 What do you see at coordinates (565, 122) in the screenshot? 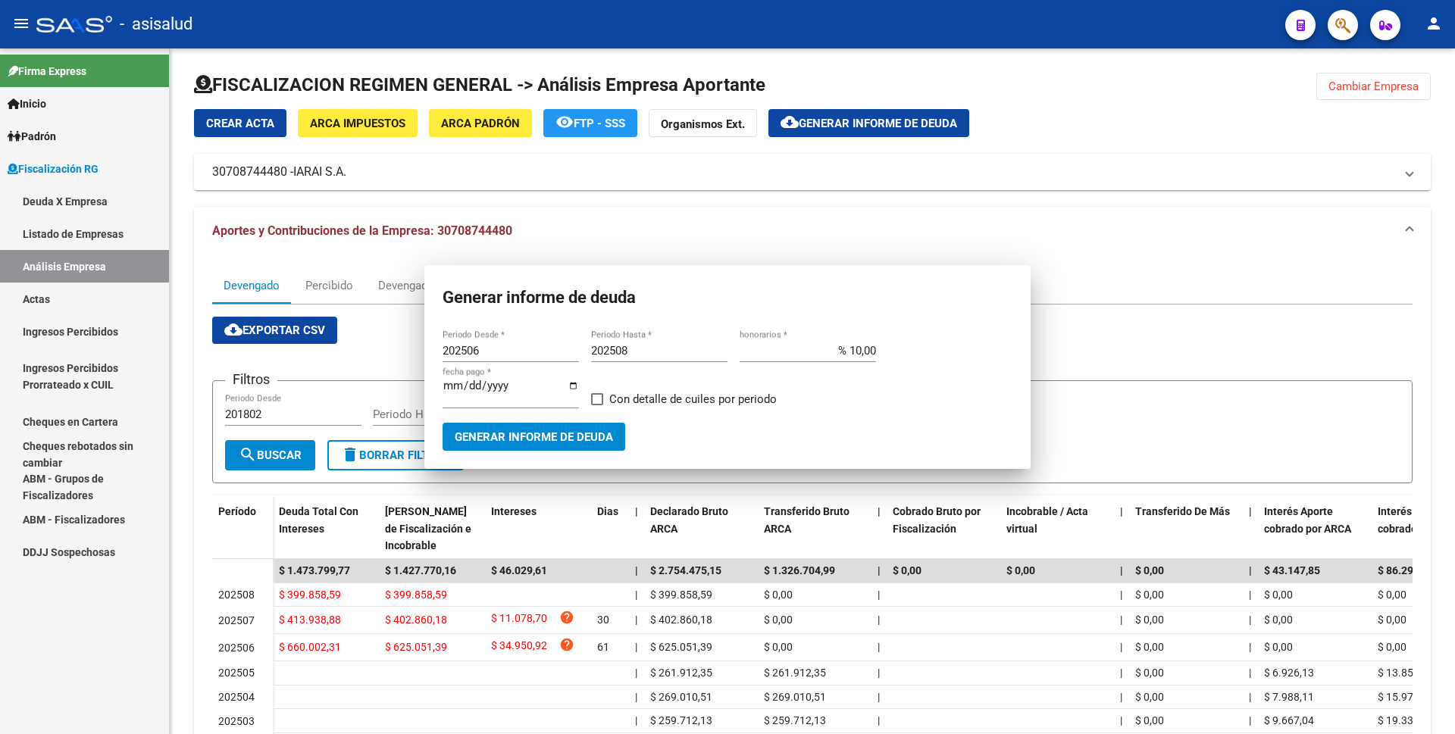
I see `mat-icon: remove_red_eye` at bounding box center [565, 122].